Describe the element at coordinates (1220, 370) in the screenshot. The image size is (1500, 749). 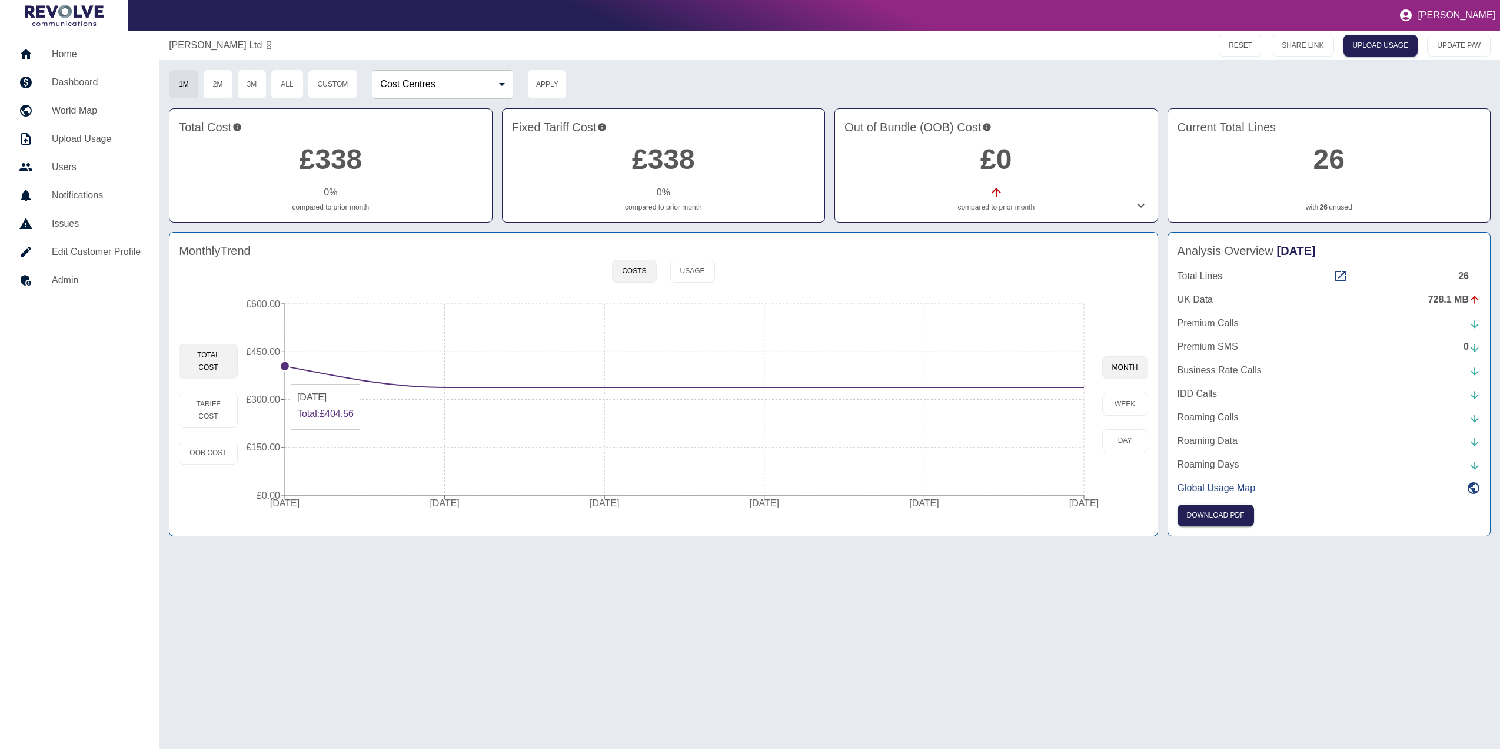
I see `p: Business Rate Calls` at that location.